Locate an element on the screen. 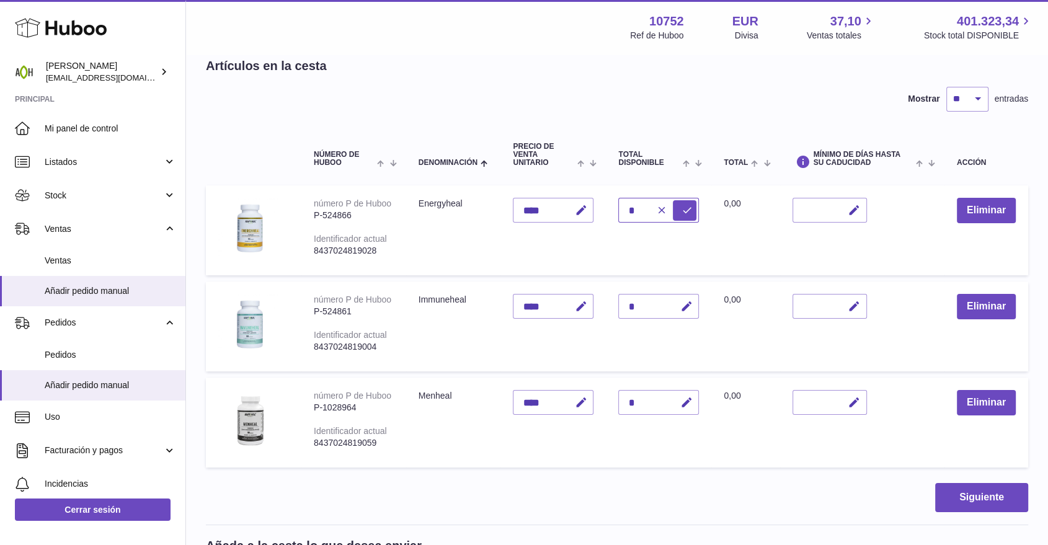 Image resolution: width=1048 pixels, height=545 pixels. span: Denominación is located at coordinates (448, 162).